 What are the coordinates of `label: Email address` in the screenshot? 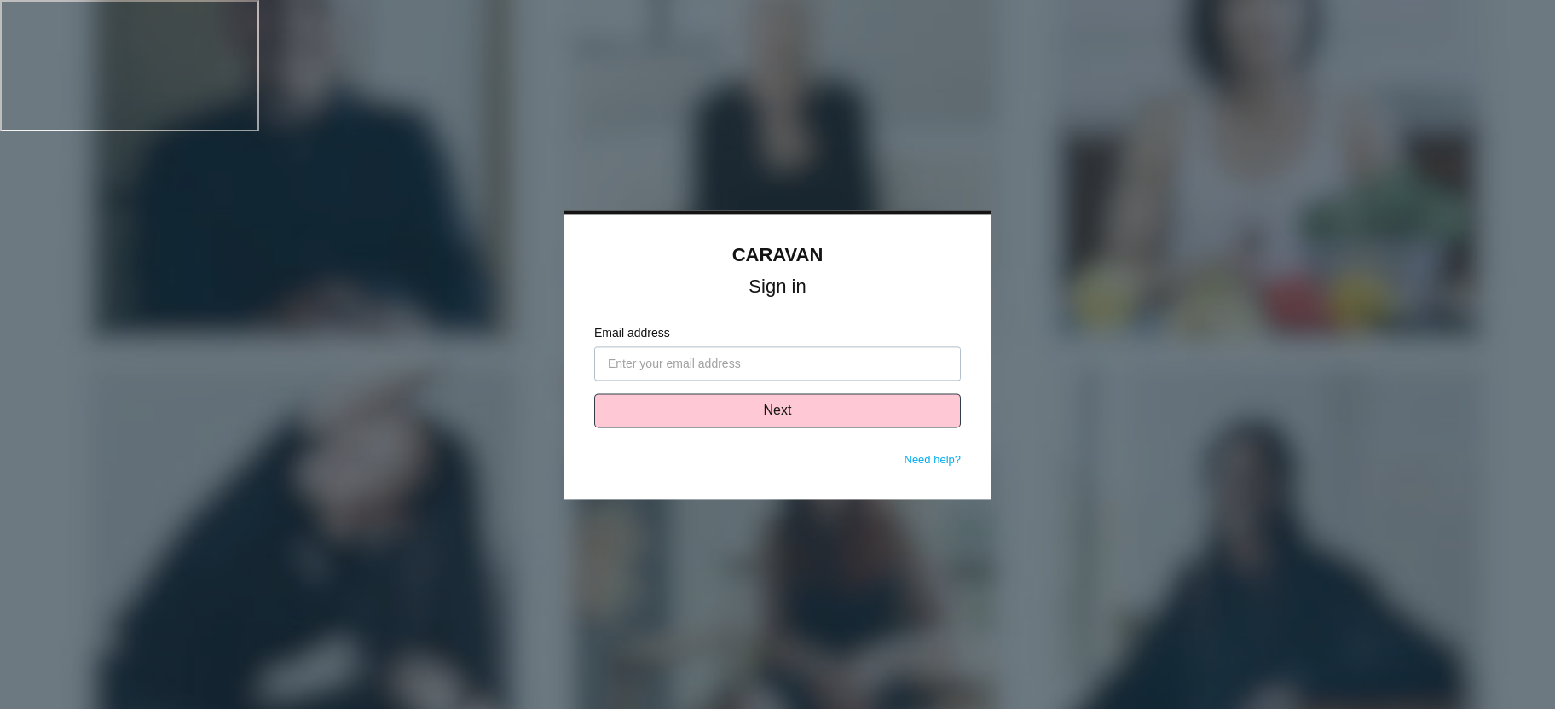 It's located at (778, 333).